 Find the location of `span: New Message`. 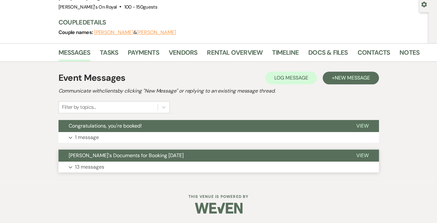

span: New Message is located at coordinates (352, 78).